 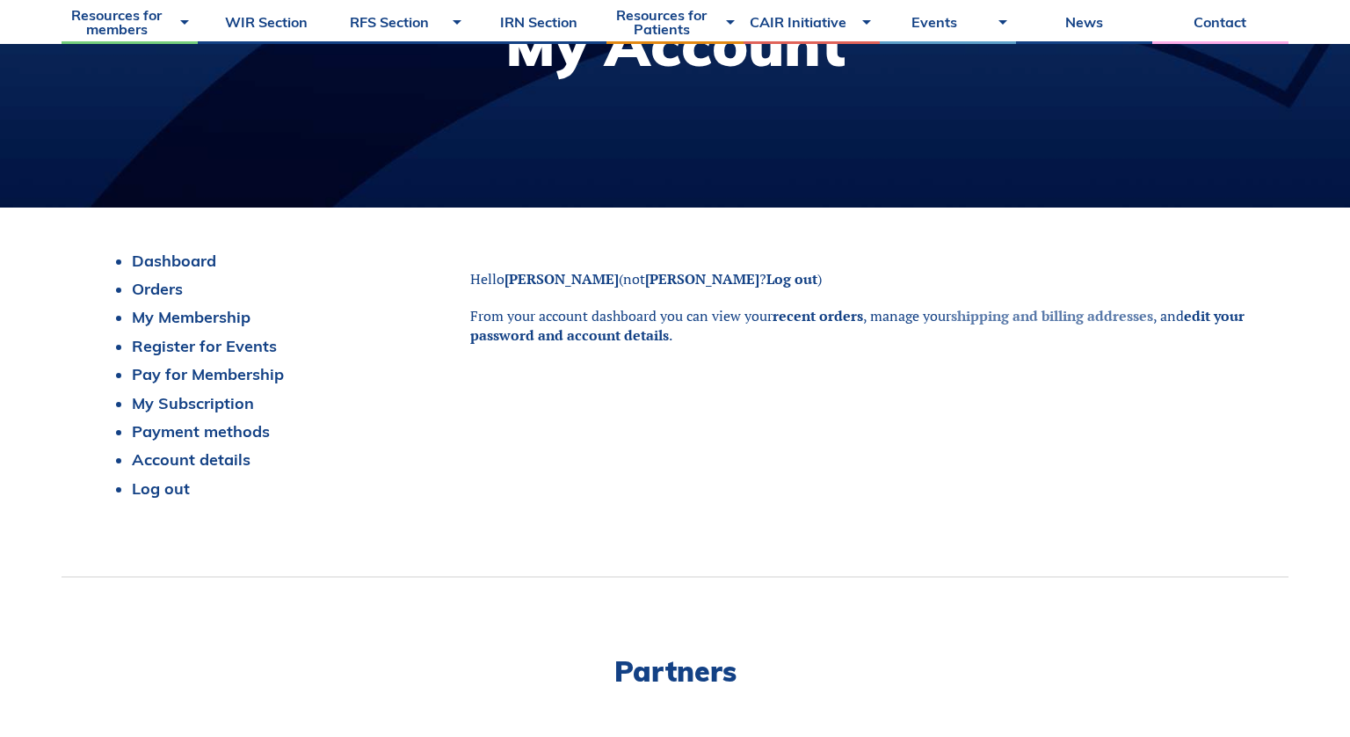 What do you see at coordinates (204, 346) in the screenshot?
I see `a: Register for Events` at bounding box center [204, 346].